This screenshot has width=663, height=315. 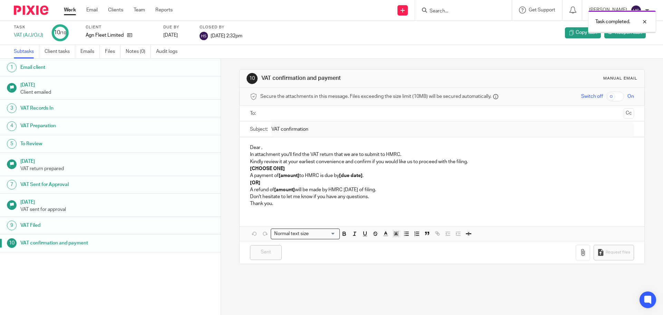 I want to click on p: In attachment you'll find the VAT return that we are to submit to HMRC., so click(x=442, y=154).